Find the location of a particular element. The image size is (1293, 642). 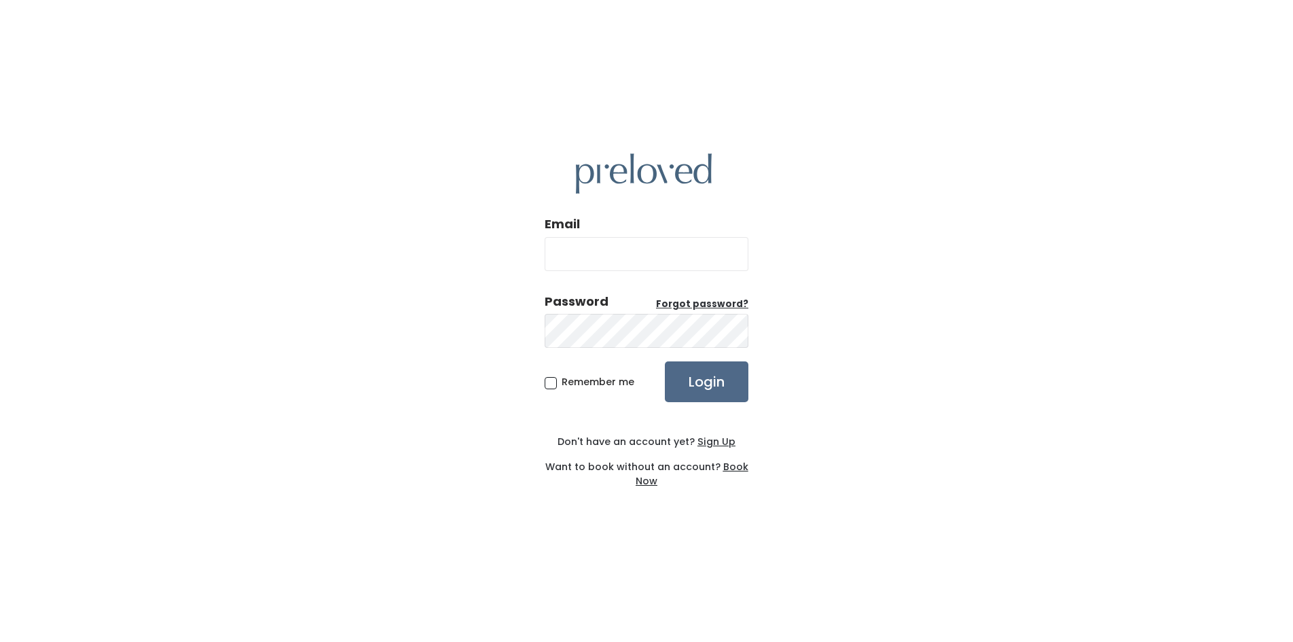

u: Sign Up is located at coordinates (717, 441).